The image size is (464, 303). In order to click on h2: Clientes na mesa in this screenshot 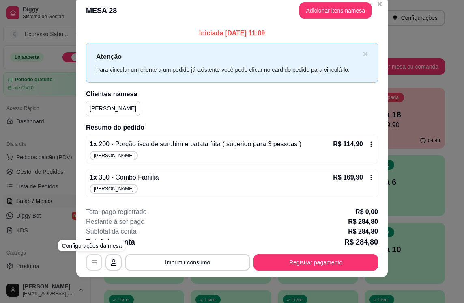, I will do `click(232, 94)`.